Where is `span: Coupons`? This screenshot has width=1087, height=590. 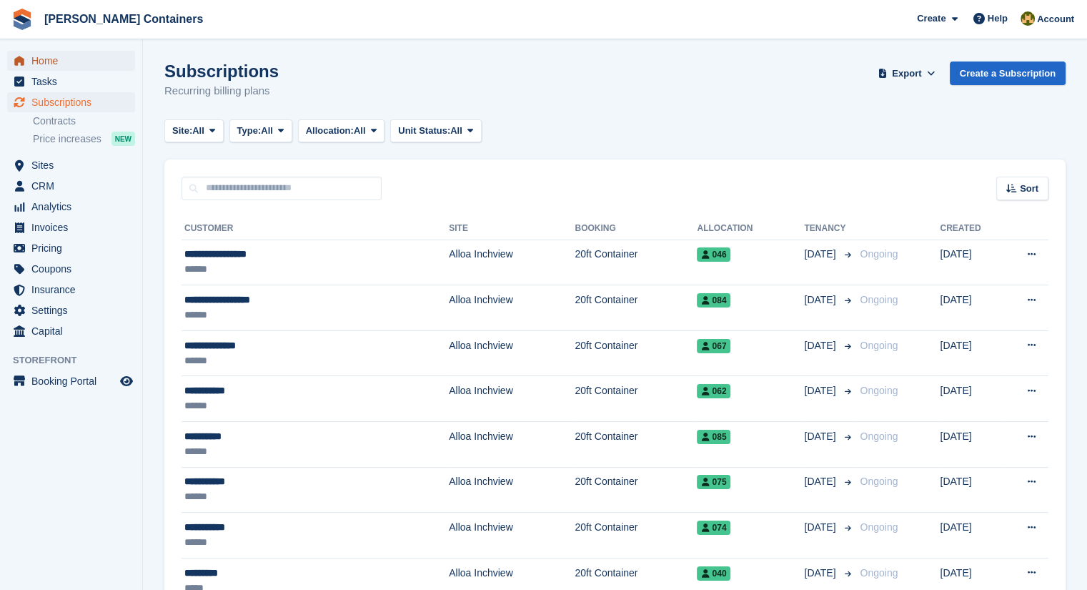 span: Coupons is located at coordinates (74, 269).